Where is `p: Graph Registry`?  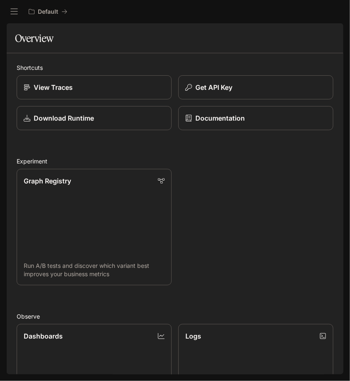
p: Graph Registry is located at coordinates (47, 181).